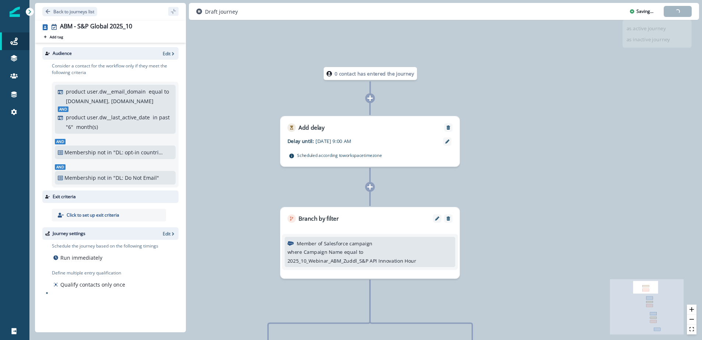 The width and height of the screenshot is (702, 340). I want to click on button: as inactive journey, so click(657, 39).